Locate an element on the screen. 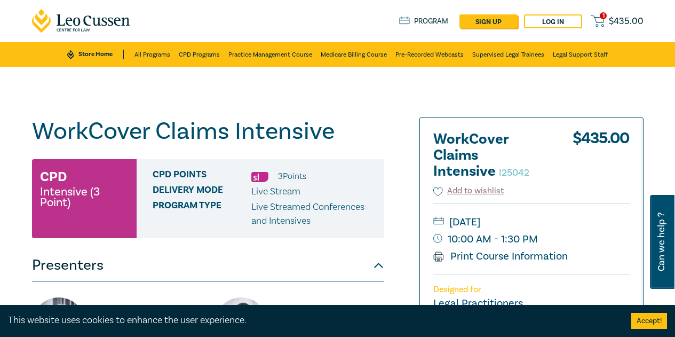  h2: WorkCover Claims Intensive is located at coordinates (492, 155).